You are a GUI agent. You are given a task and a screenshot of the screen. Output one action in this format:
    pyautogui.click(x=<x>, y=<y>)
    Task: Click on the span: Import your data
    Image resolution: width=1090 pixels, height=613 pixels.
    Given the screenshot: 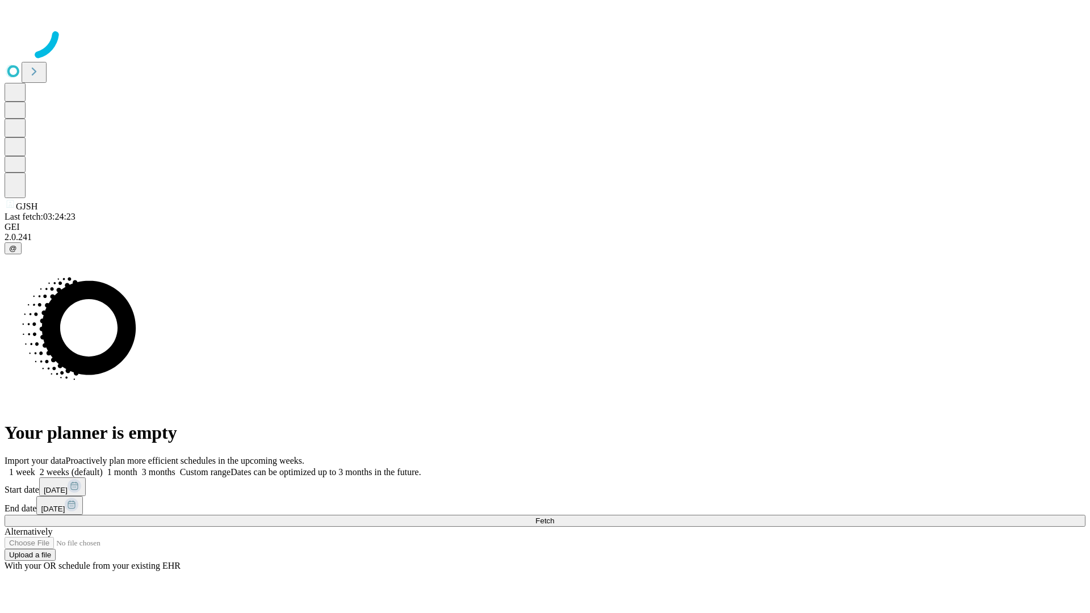 What is the action you would take?
    pyautogui.click(x=35, y=460)
    